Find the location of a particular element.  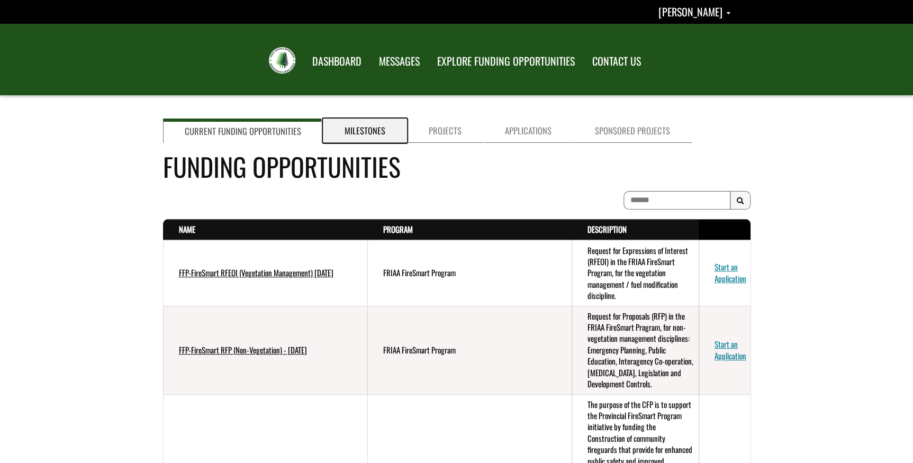

a: CONTACT US is located at coordinates (617, 61).